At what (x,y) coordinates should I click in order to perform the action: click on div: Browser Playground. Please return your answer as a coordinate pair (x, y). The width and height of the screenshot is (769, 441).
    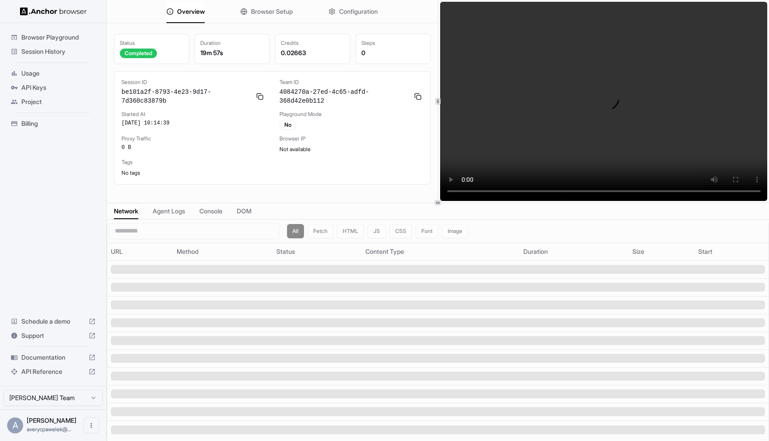
    Looking at the image, I should click on (53, 37).